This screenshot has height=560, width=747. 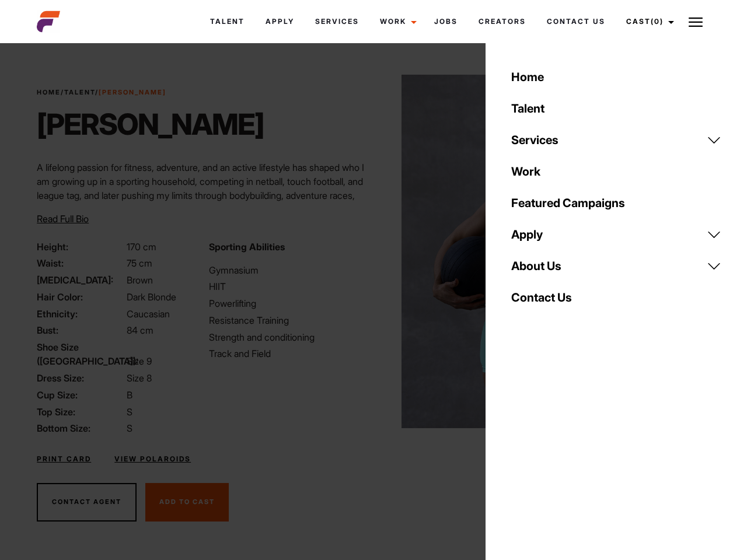 What do you see at coordinates (288, 287) in the screenshot?
I see `li: HIIT` at bounding box center [288, 287].